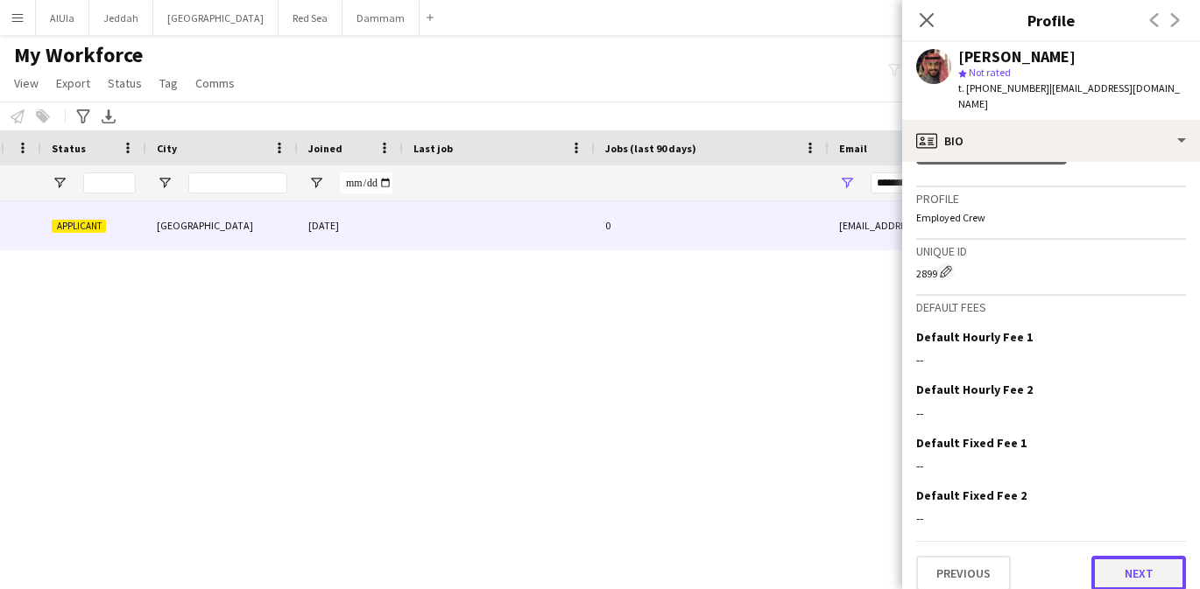  I want to click on input: Joined Filter Input, so click(366, 183).